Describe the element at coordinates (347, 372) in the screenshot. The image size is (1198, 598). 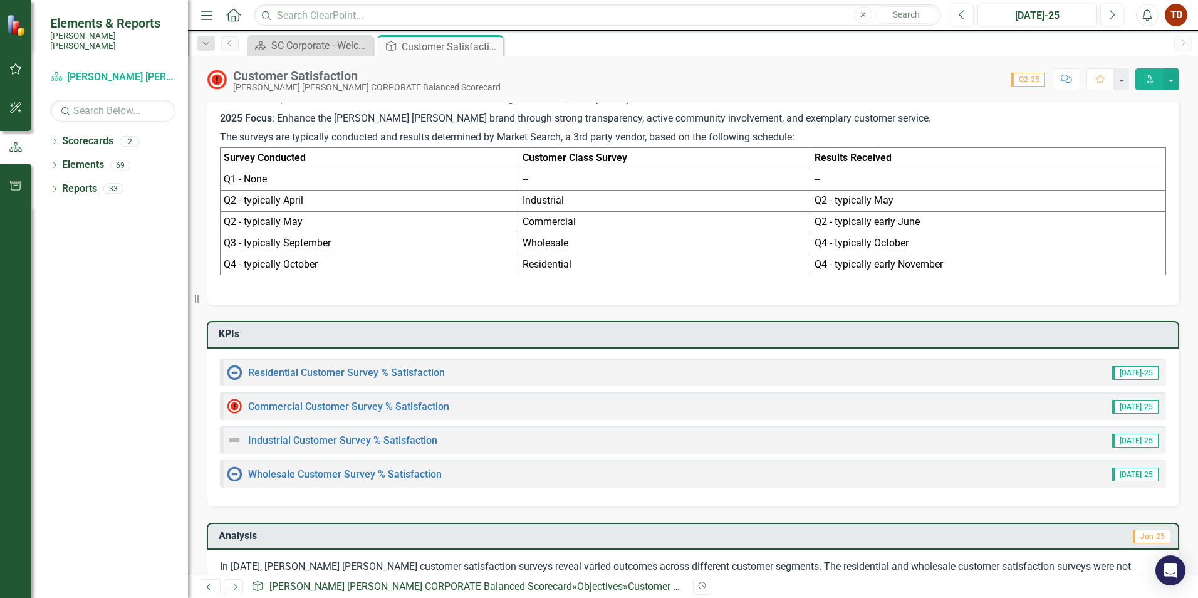
I see `a: Residential Customer Survey % Satisfaction​` at that location.